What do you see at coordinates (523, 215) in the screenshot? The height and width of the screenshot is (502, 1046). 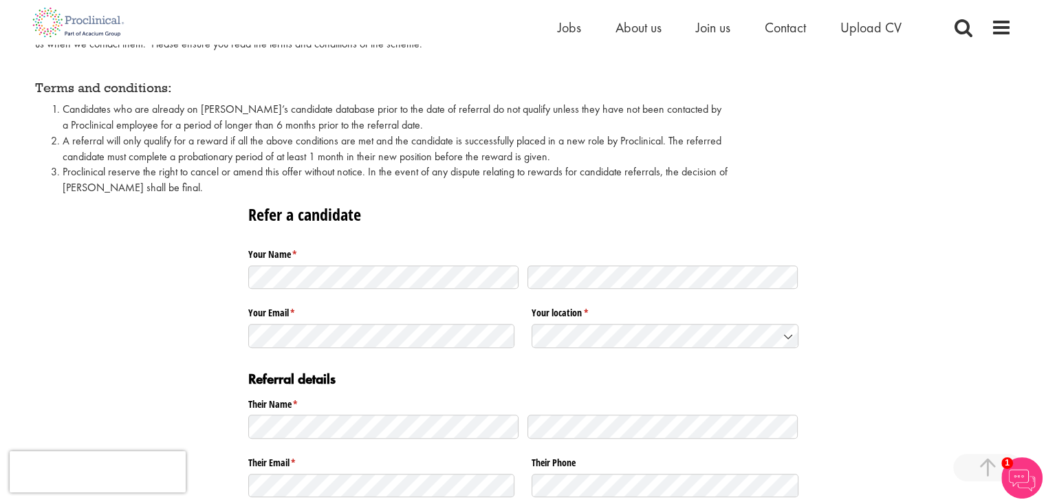 I see `h1: Refer a candidate` at bounding box center [523, 215].